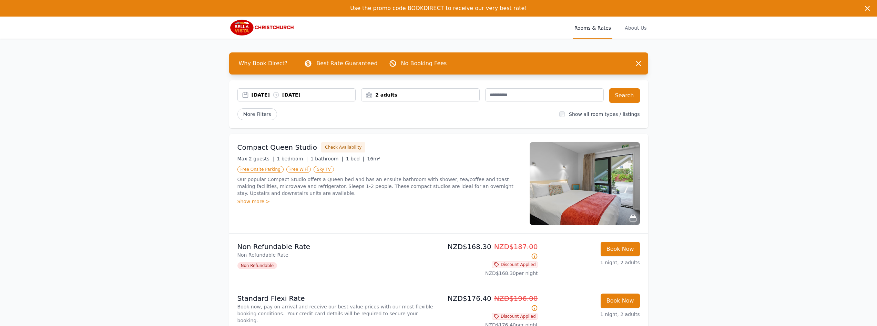  I want to click on span: 1 bathroom |, so click(327, 159).